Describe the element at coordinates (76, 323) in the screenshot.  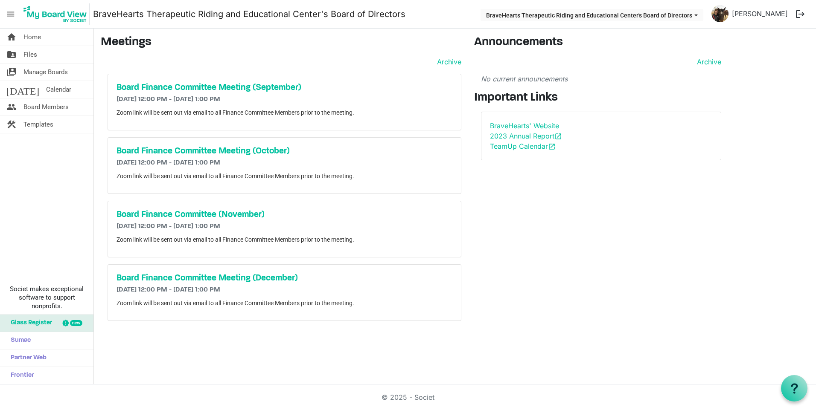
I see `div: new` at that location.